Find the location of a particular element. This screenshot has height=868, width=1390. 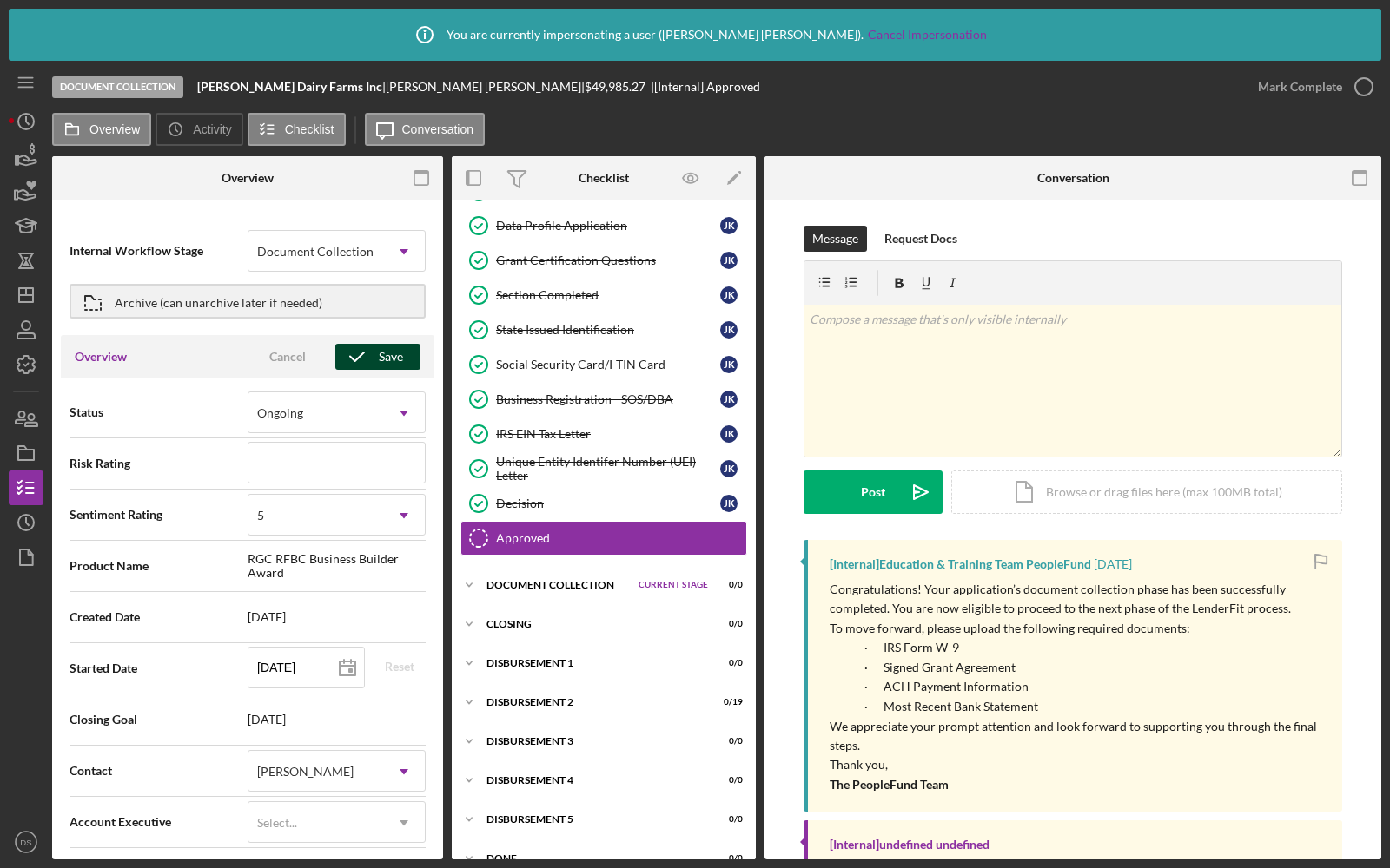

button: DS is located at coordinates (26, 843).